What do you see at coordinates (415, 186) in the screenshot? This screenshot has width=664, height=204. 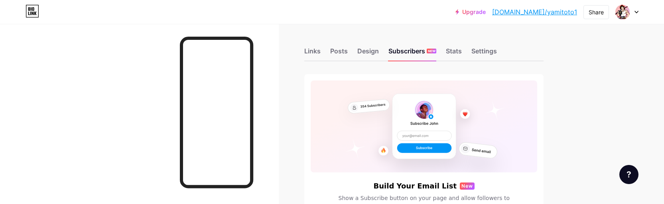 I see `h6: Build Your Email List` at bounding box center [415, 186].